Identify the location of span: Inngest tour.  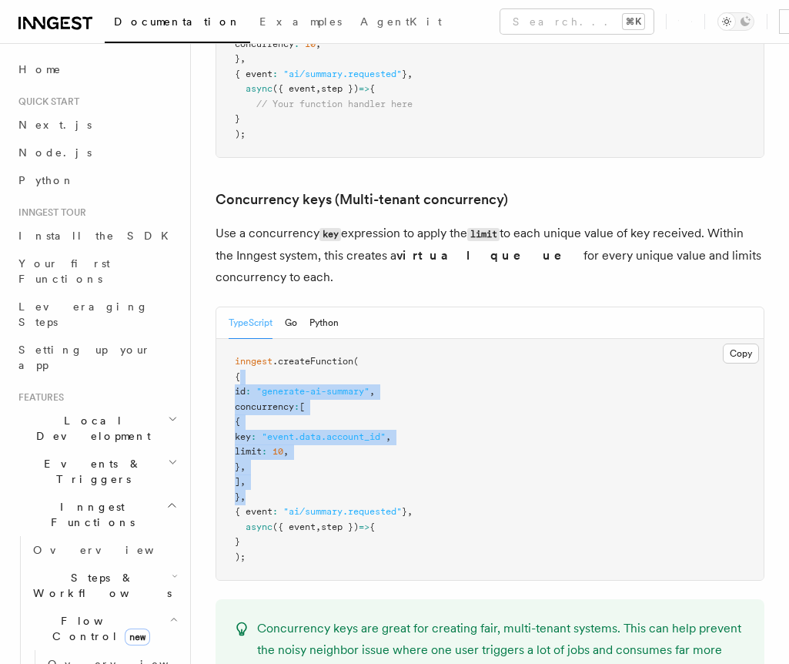
(49, 213).